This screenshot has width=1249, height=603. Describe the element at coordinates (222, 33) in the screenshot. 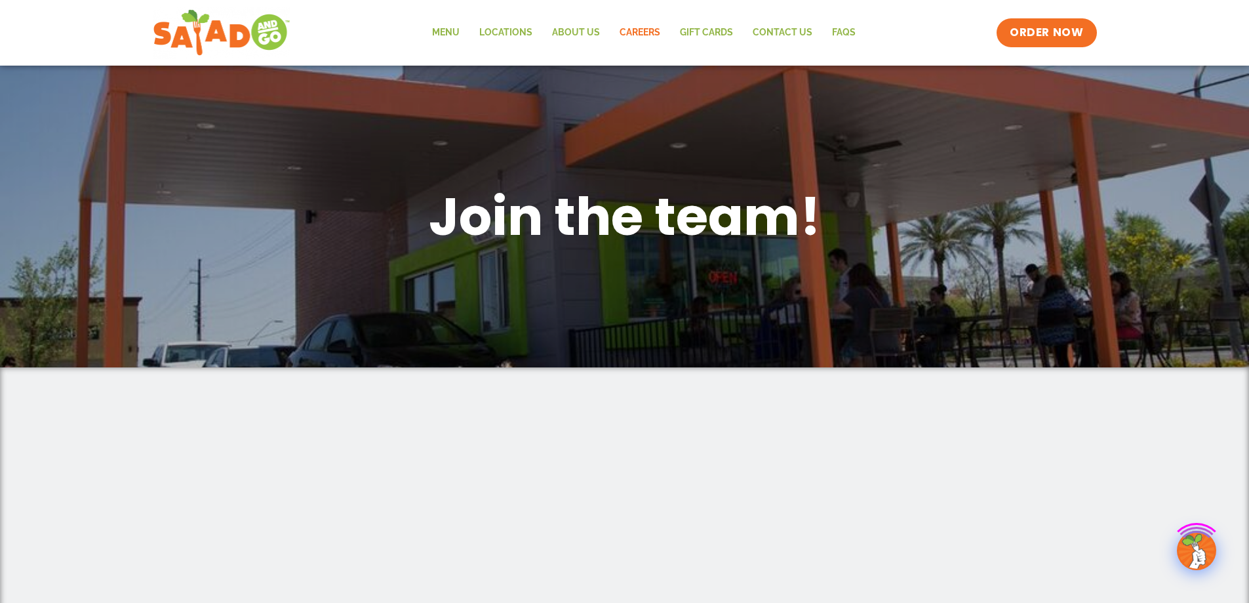

I see `img: new-SAG-logo-768×292` at that location.